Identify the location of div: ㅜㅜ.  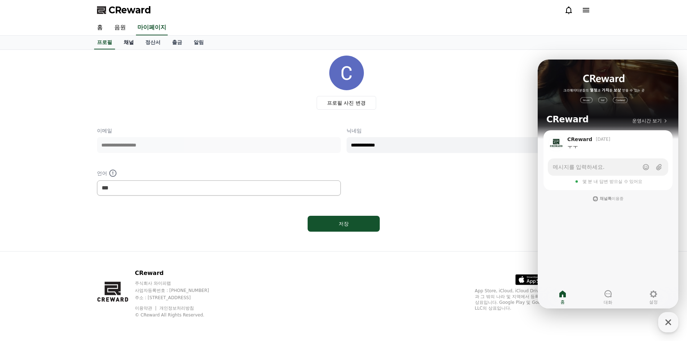
(78, 87).